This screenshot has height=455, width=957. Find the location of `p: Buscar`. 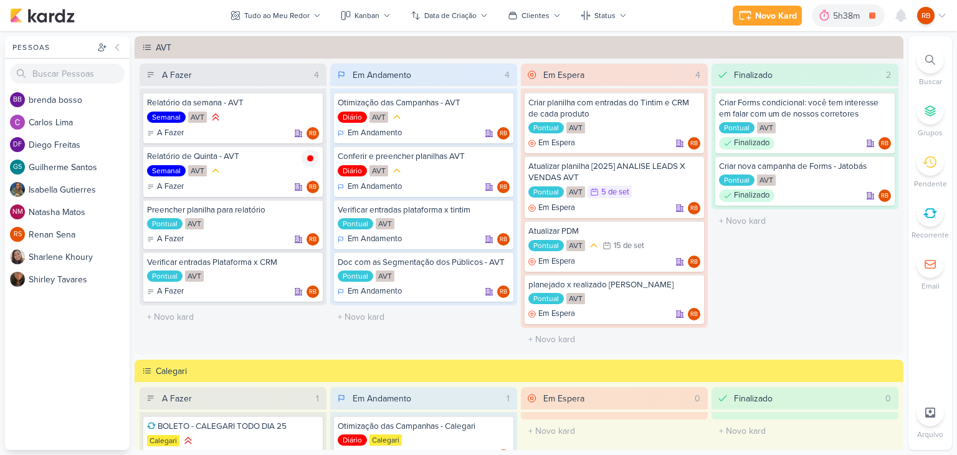

p: Buscar is located at coordinates (930, 82).